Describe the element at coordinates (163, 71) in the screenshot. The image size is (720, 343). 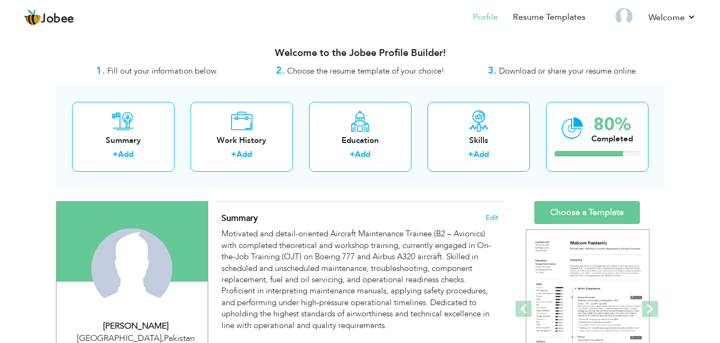
I see `span: Fill out your information below.` at that location.